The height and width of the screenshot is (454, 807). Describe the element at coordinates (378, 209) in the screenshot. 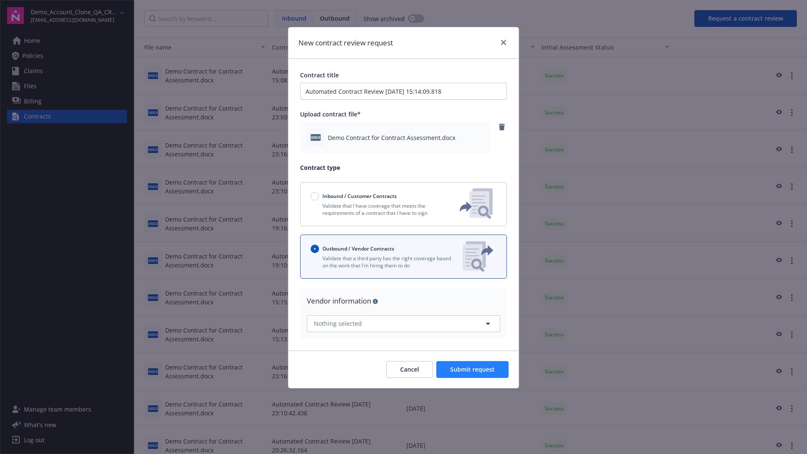

I see `p: Validate that I have coverage that meets the requirements of a contract that I have to sign` at that location.